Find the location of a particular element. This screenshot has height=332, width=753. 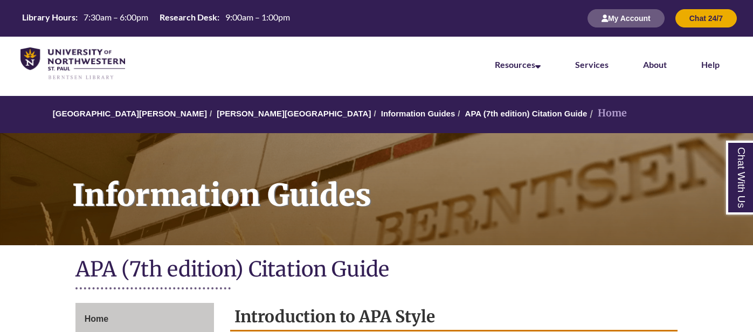

a: Resources is located at coordinates (518, 64).